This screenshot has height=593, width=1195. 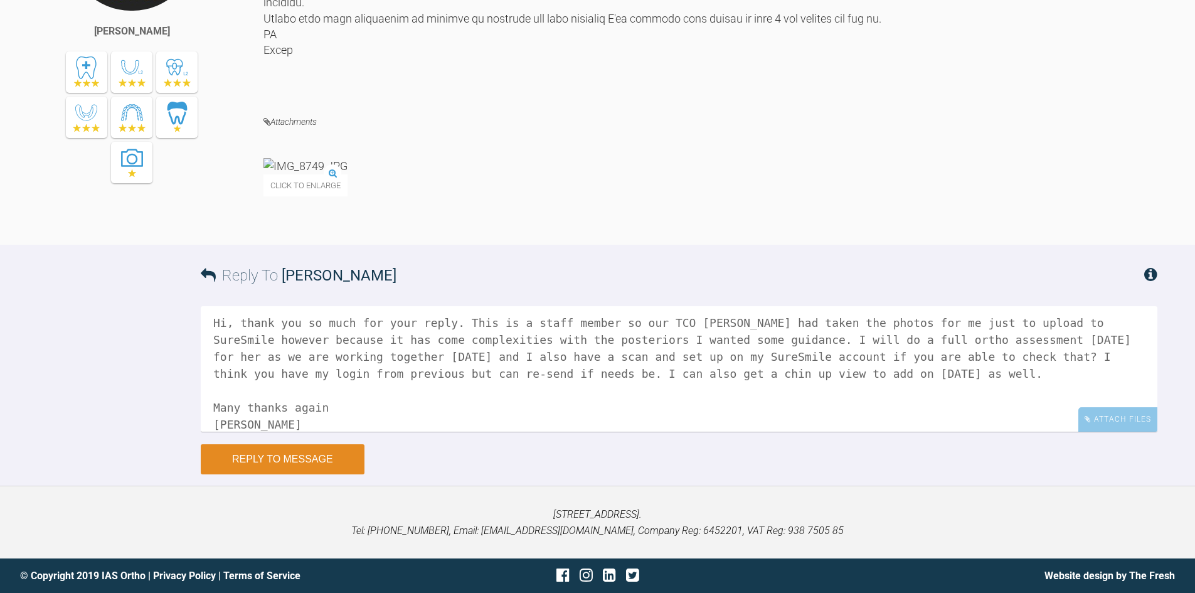 What do you see at coordinates (305, 166) in the screenshot?
I see `img: IMG_8749.JPG` at bounding box center [305, 166].